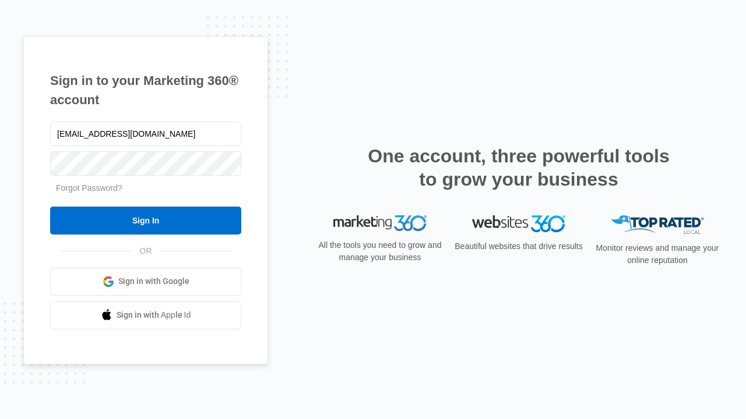  Describe the element at coordinates (146, 282) in the screenshot. I see `a: Sign in with Google` at that location.